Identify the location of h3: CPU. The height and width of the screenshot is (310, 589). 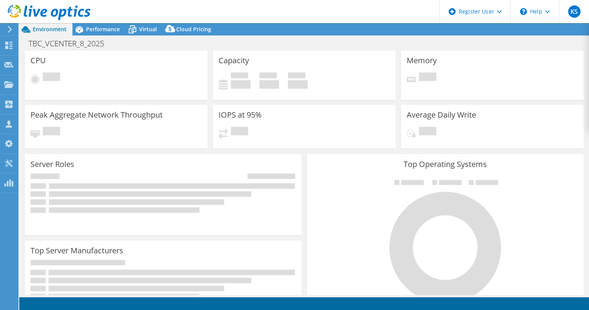
(38, 61).